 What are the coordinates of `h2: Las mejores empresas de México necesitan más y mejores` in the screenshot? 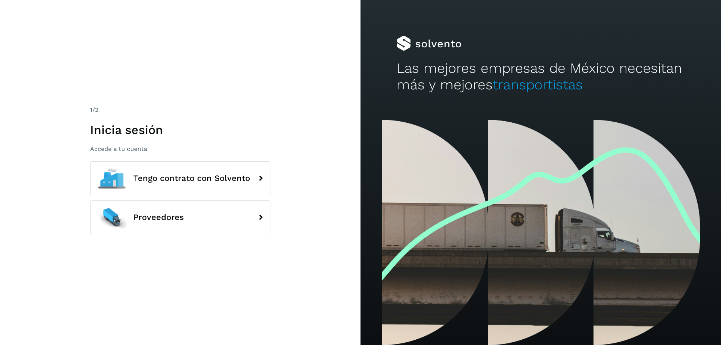 It's located at (541, 77).